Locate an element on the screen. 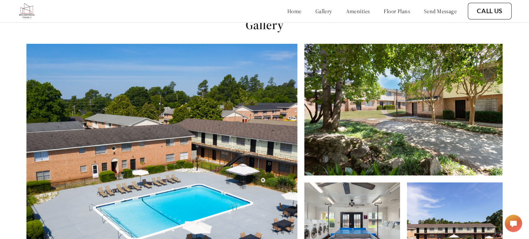  button: Call Us is located at coordinates (489, 11).